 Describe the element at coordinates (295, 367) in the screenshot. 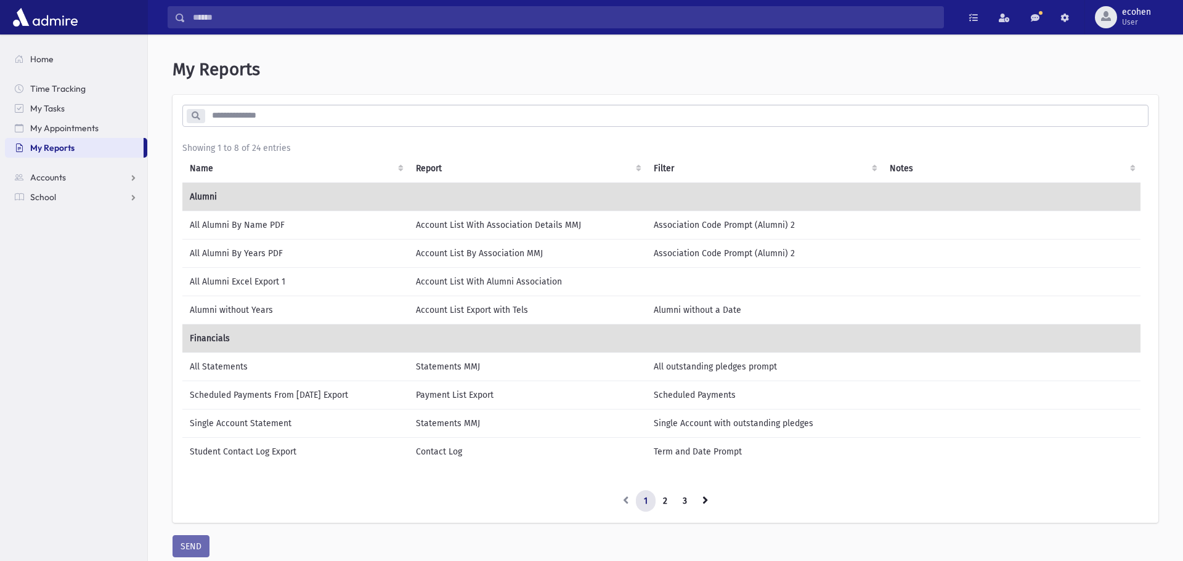

I see `td: All Statements` at that location.